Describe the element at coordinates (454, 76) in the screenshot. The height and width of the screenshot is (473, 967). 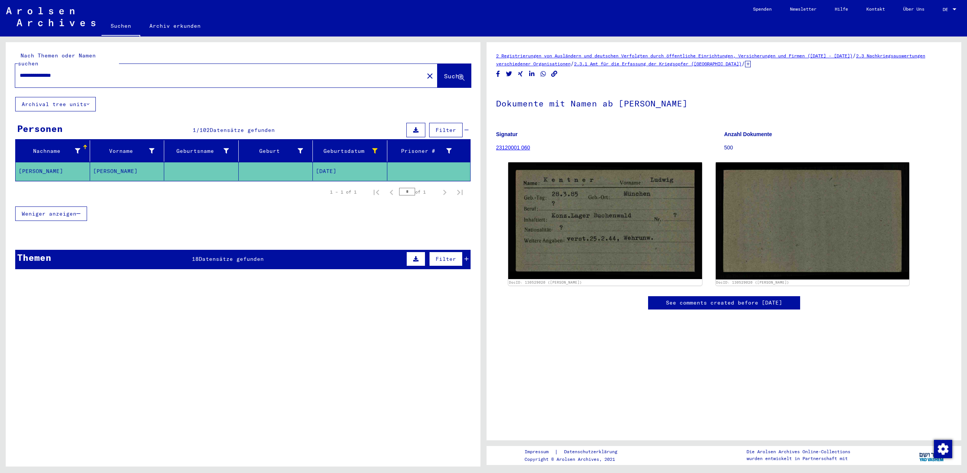
I see `span: Suche` at that location.